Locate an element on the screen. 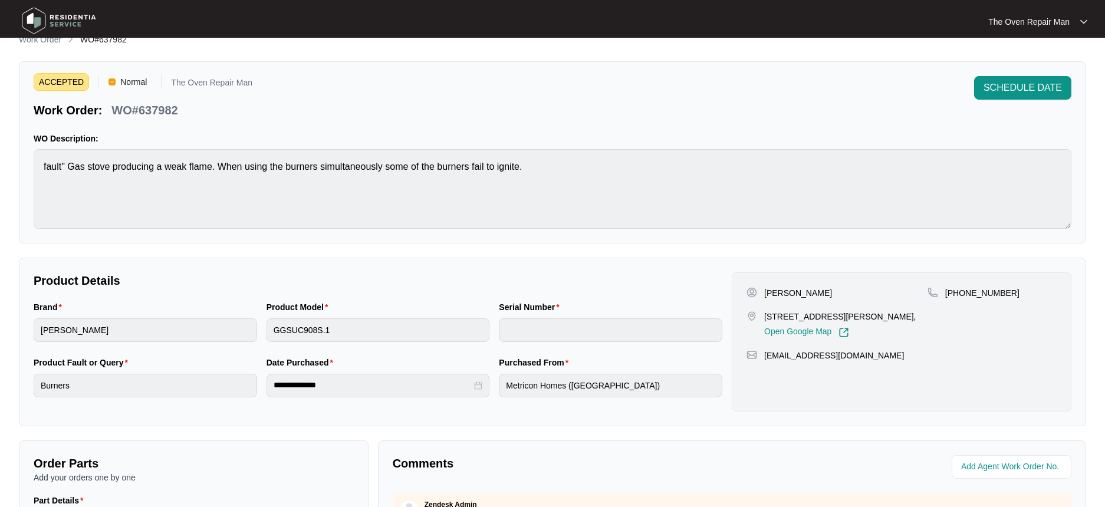 Image resolution: width=1105 pixels, height=507 pixels. textarea: fault" Gas stove producing a weak flame. When using the burners simultaneously some of the burner... is located at coordinates (553, 189).